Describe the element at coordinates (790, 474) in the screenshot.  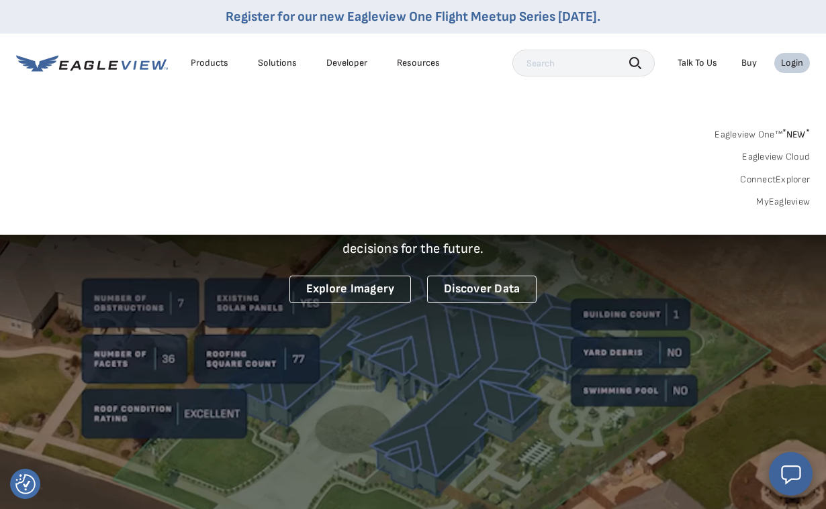
I see `button: Open chat window` at that location.